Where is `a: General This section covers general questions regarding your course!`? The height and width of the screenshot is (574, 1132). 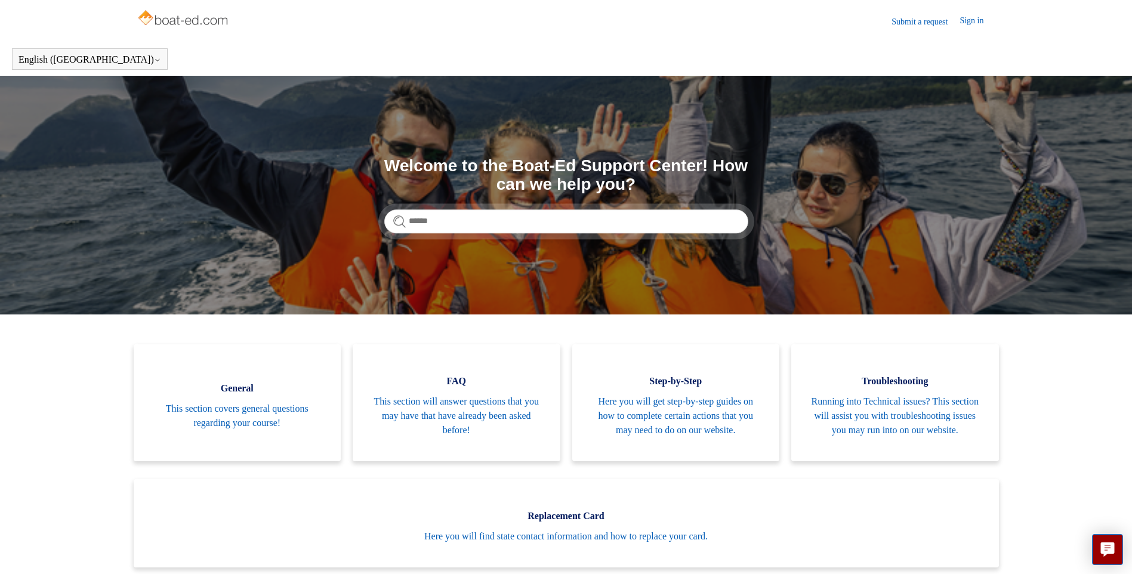
a: General This section covers general questions regarding your course! is located at coordinates (237, 403).